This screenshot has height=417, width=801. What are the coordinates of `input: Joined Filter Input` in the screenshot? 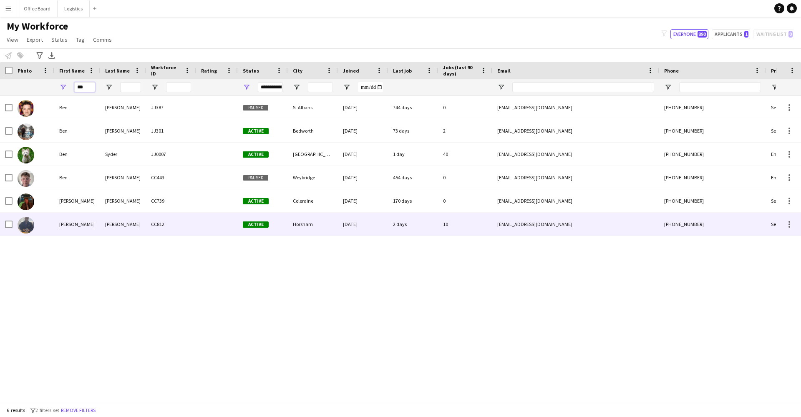 It's located at (370, 87).